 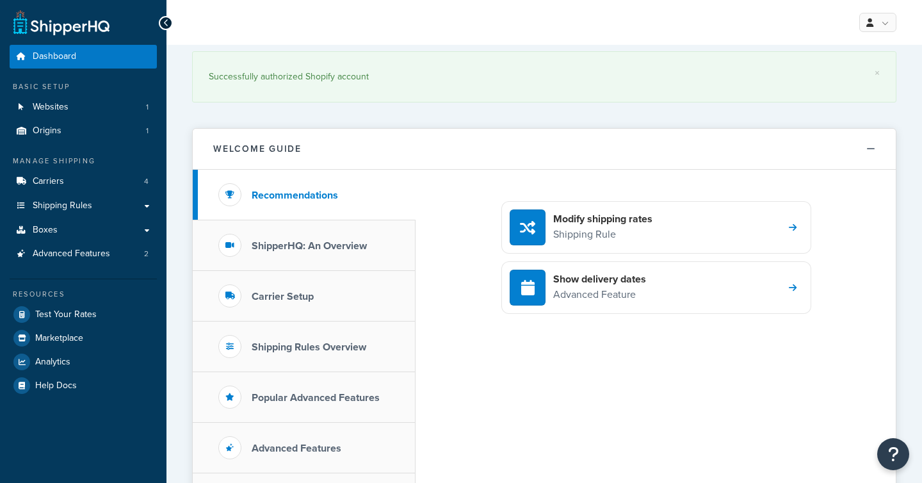 What do you see at coordinates (282, 296) in the screenshot?
I see `h3: Carrier Setup` at bounding box center [282, 296].